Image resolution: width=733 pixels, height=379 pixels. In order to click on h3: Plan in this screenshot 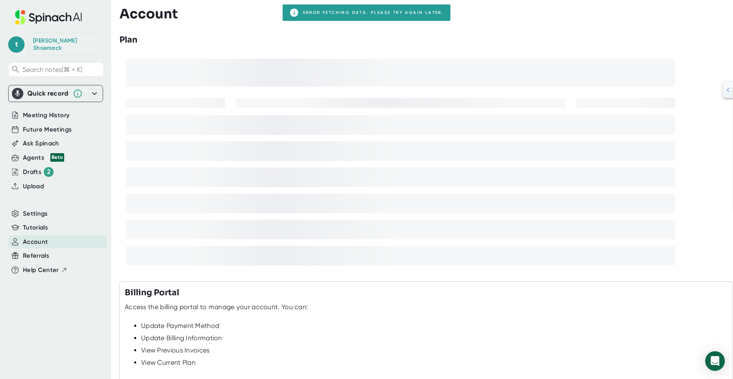, I will do `click(128, 40)`.